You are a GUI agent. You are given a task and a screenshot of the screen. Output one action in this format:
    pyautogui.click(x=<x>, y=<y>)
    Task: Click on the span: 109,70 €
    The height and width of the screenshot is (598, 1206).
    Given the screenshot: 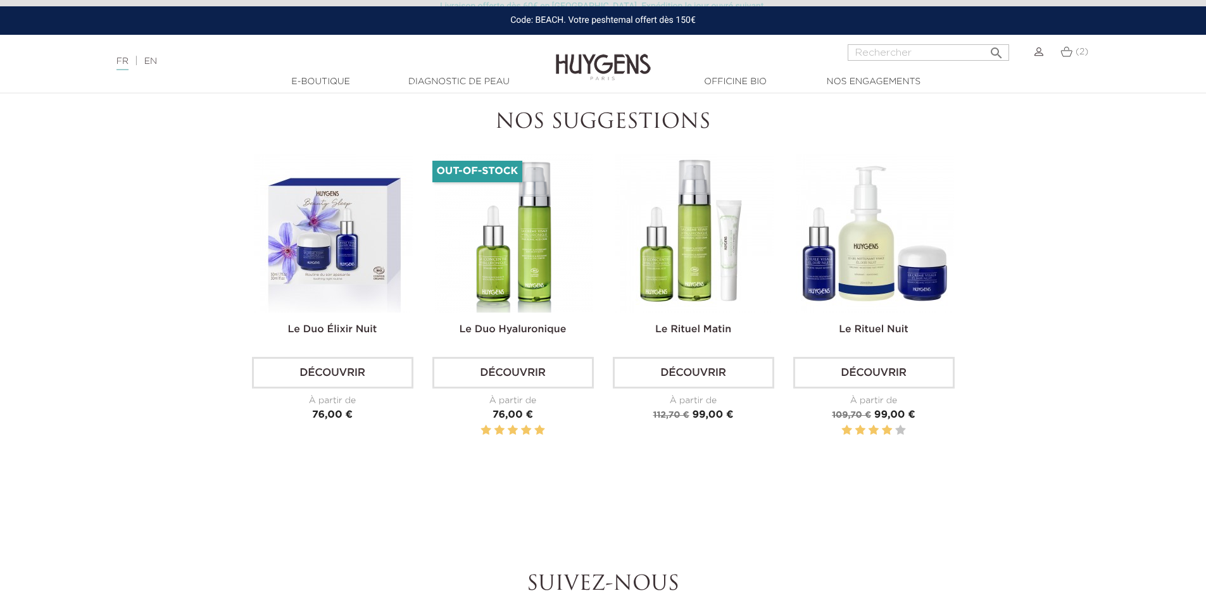 What is the action you would take?
    pyautogui.click(x=851, y=415)
    